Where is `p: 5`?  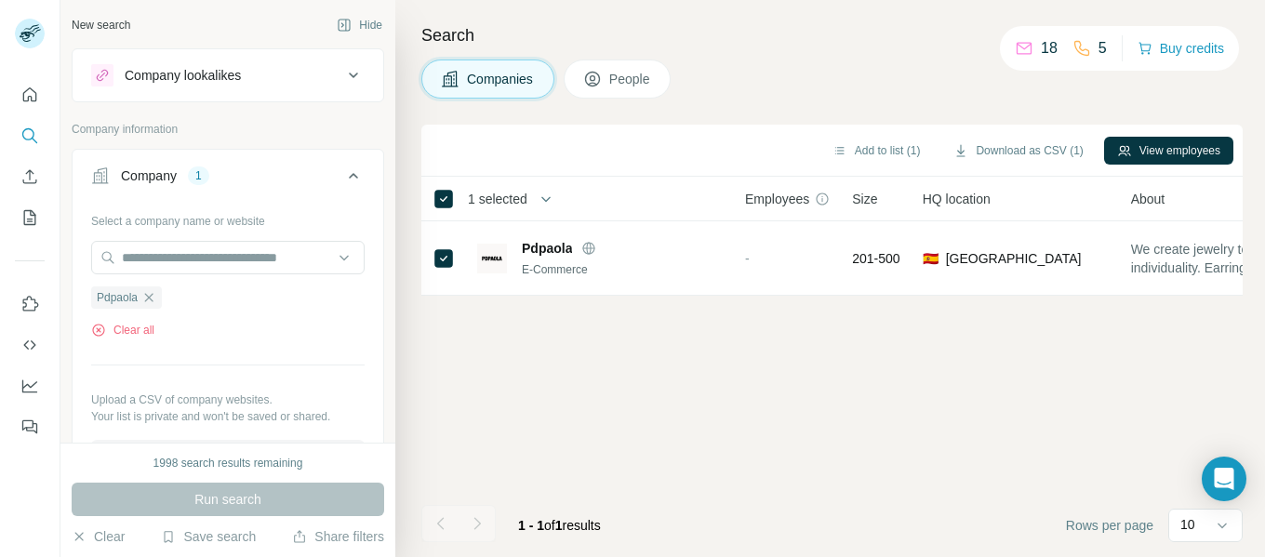 p: 5 is located at coordinates (1102, 48).